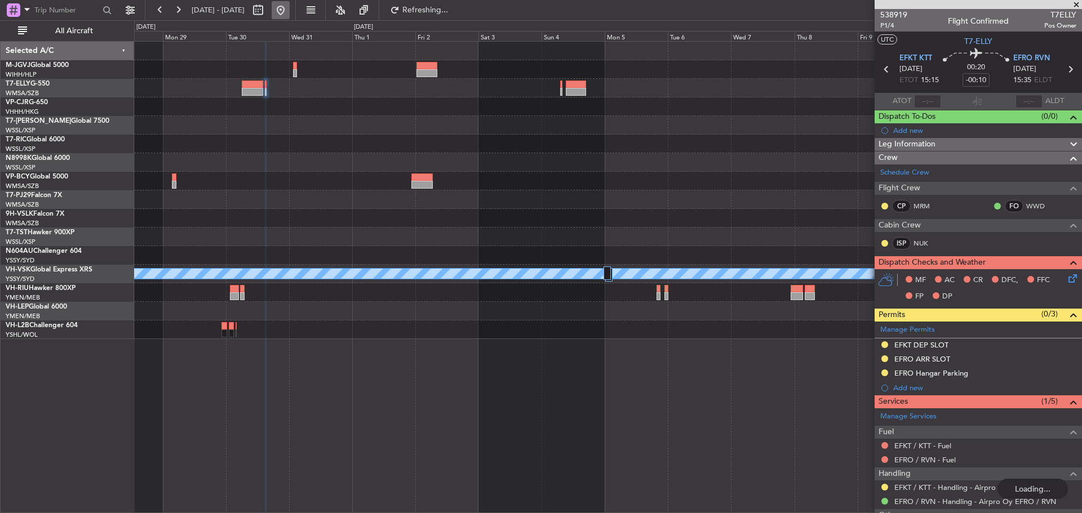  What do you see at coordinates (894, 25) in the screenshot?
I see `span: P1/4` at bounding box center [894, 25].